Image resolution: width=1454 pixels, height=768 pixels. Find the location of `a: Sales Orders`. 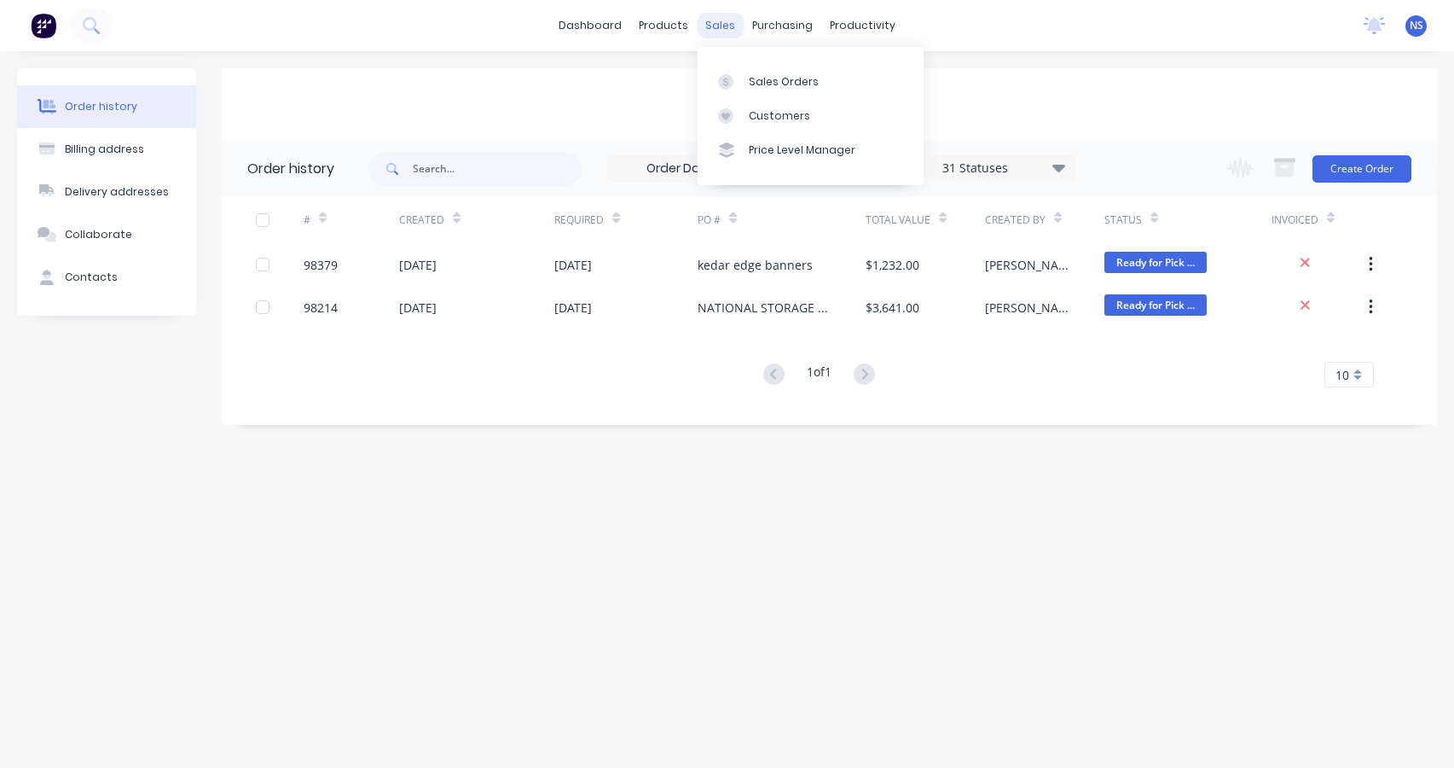

a: Sales Orders is located at coordinates (810, 81).